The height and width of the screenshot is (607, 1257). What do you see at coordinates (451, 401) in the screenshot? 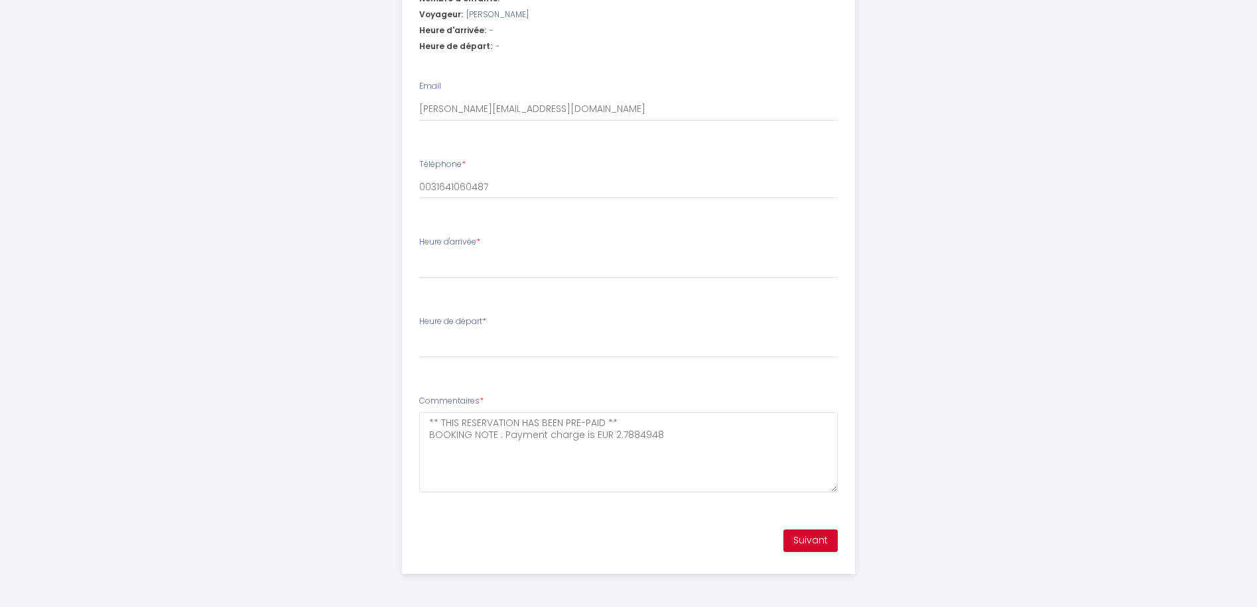
I see `label: Commentaires` at bounding box center [451, 401].